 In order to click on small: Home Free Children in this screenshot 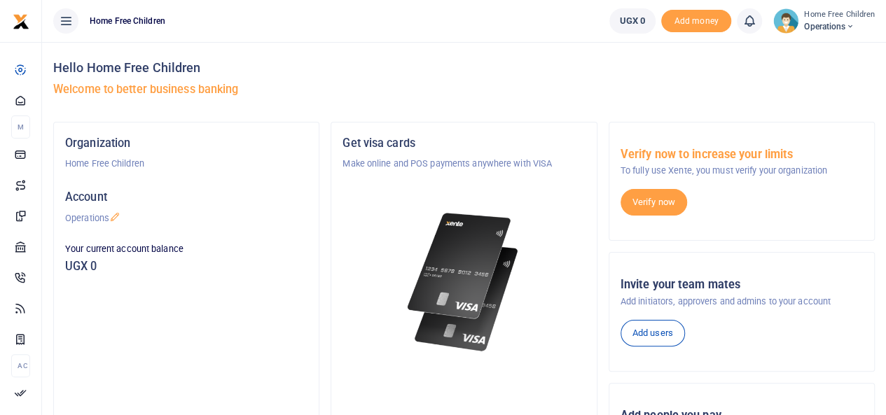, I will do `click(839, 15)`.